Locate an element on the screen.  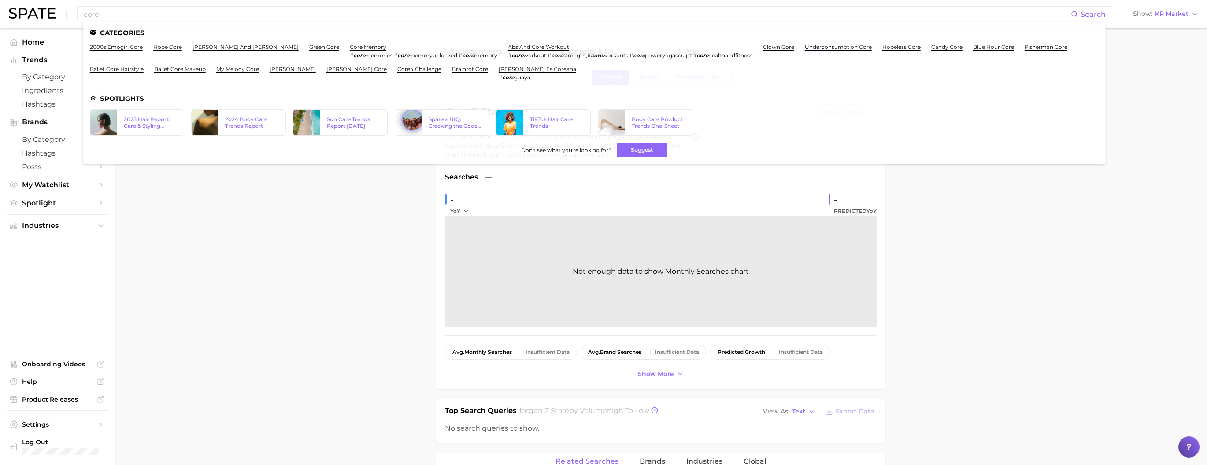
a: Onboarding Videos is located at coordinates (57, 364).